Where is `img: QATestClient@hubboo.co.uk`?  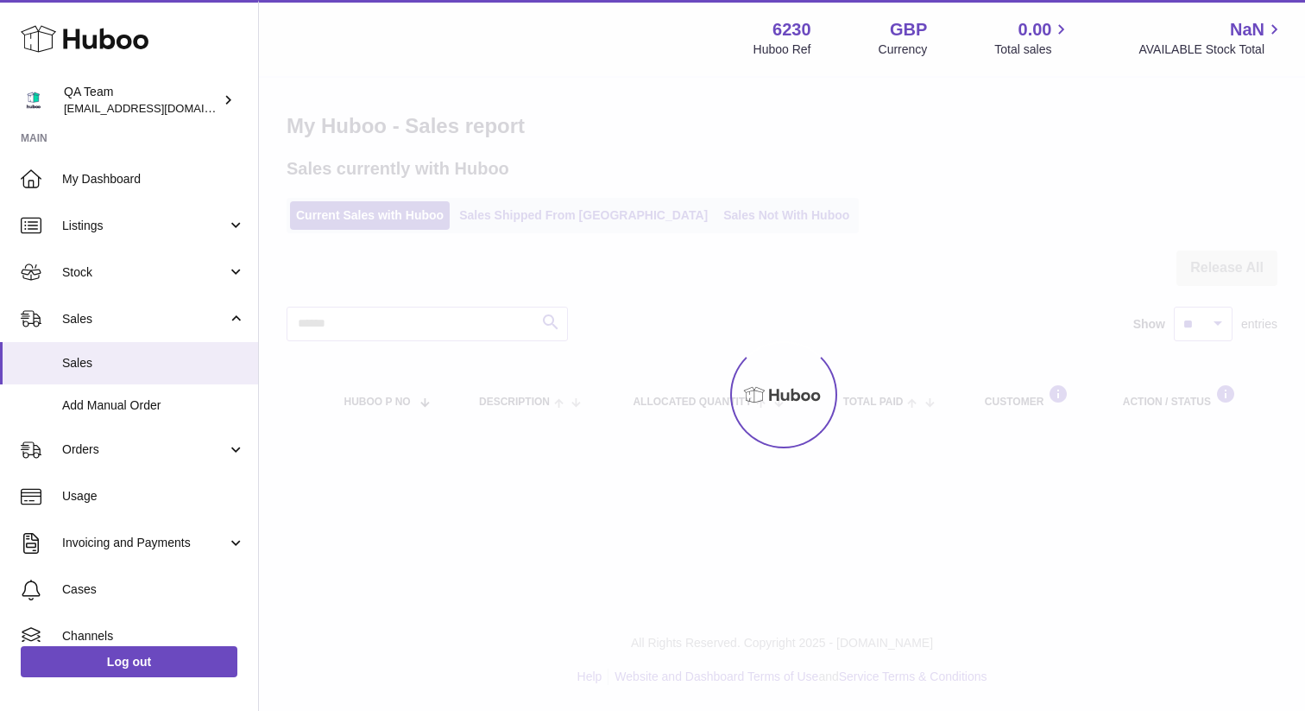
img: QATestClient@hubboo.co.uk is located at coordinates (34, 100).